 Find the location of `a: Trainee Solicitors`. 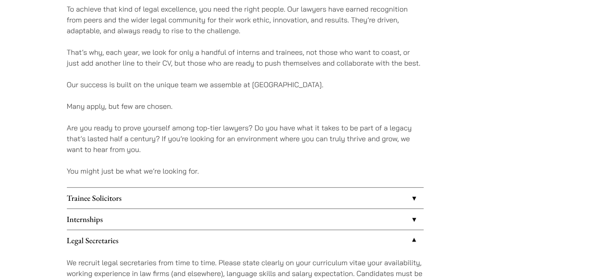

a: Trainee Solicitors is located at coordinates (245, 198).